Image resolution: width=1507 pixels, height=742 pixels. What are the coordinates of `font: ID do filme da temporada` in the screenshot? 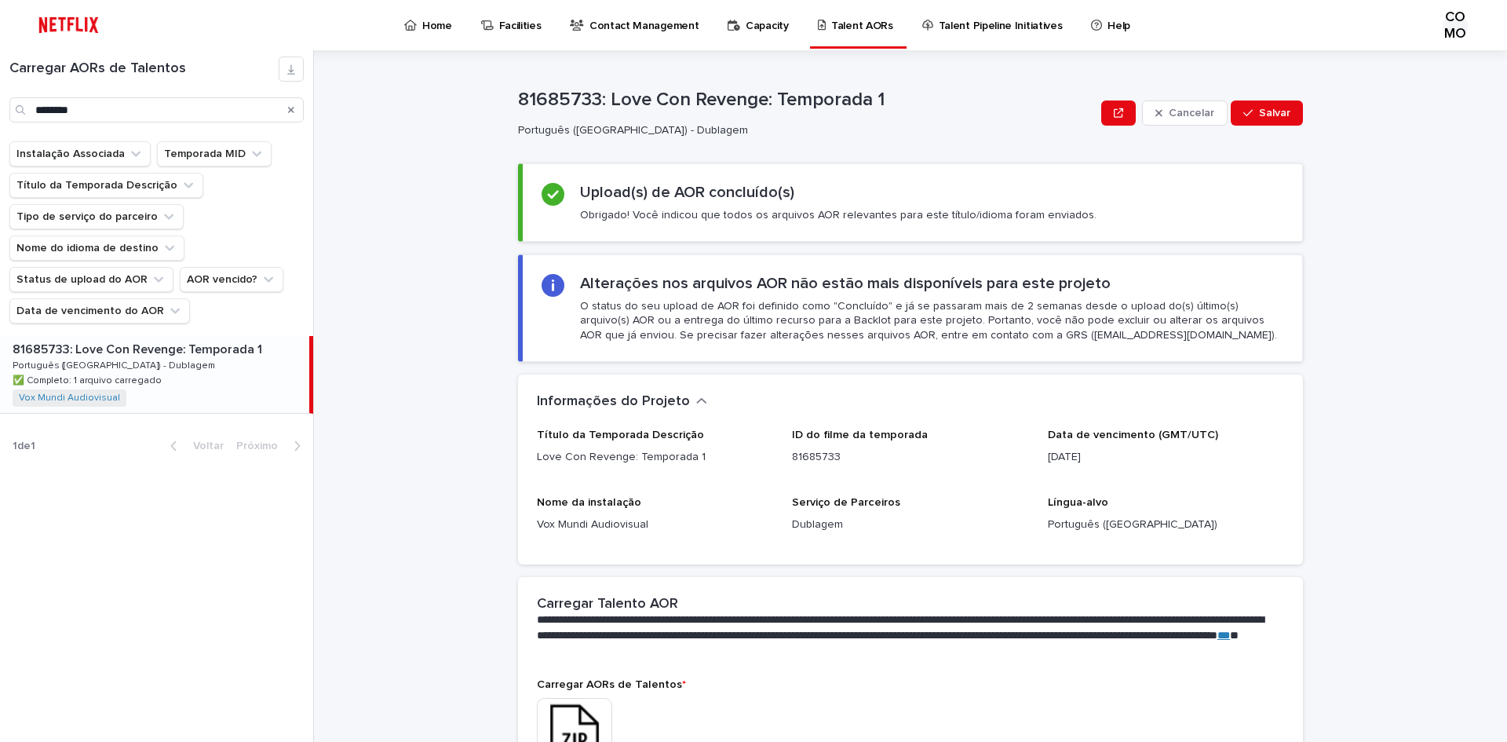 It's located at (859, 435).